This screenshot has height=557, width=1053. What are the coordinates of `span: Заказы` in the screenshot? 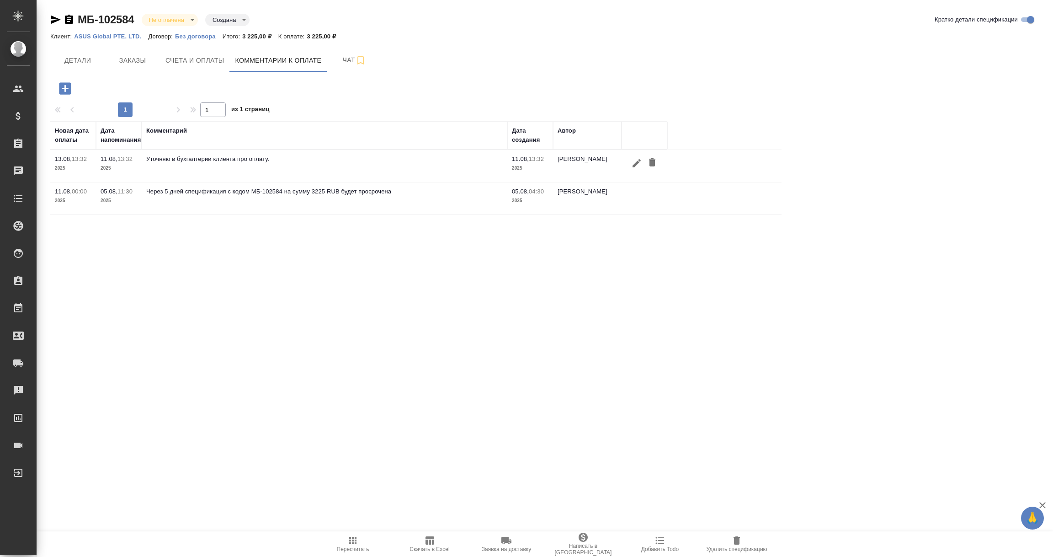 It's located at (133, 60).